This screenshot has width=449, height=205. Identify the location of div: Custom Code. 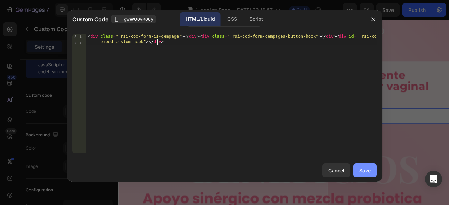
(23, 106).